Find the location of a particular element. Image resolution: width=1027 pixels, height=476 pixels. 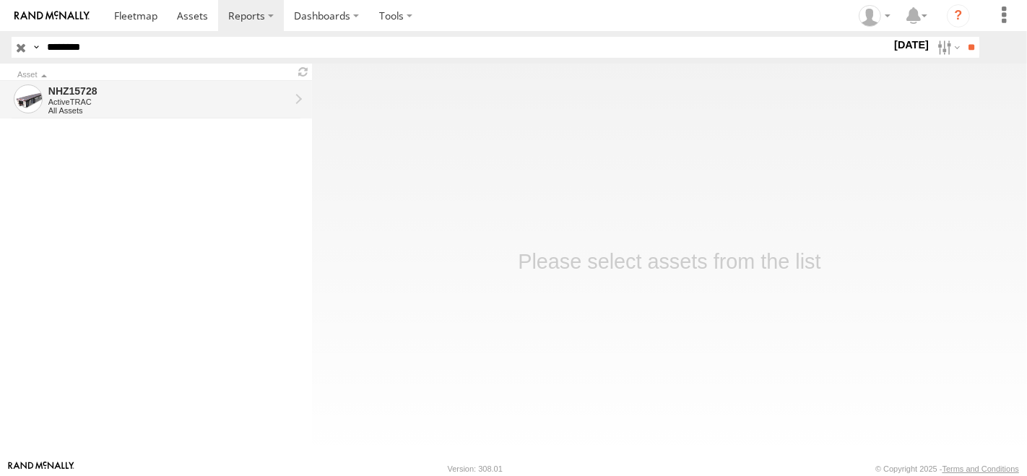

div: Version: 308.01 is located at coordinates (475, 469).